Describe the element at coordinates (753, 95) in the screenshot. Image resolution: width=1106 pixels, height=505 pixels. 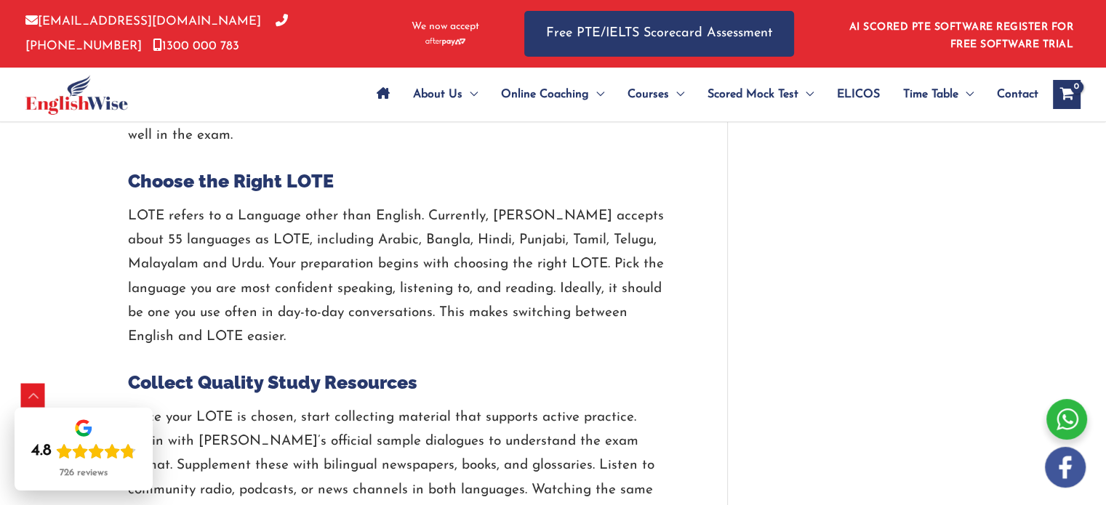
I see `span: Scored Mock Test` at that location.